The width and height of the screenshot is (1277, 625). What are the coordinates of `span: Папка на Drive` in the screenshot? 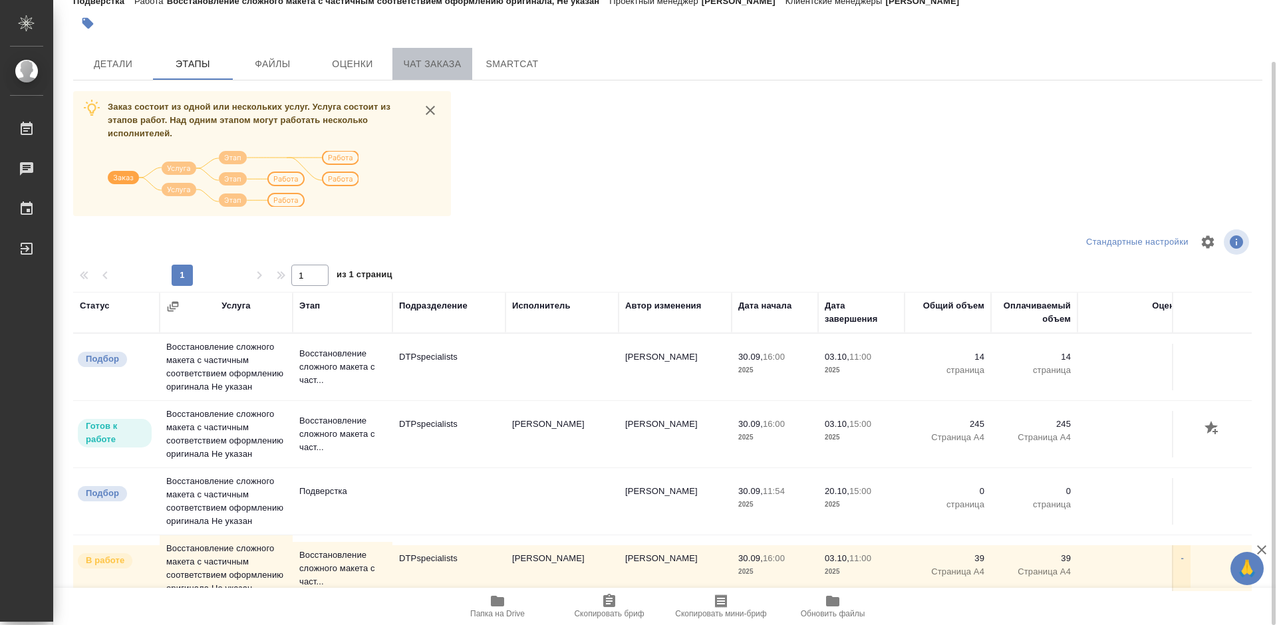 It's located at (498, 614).